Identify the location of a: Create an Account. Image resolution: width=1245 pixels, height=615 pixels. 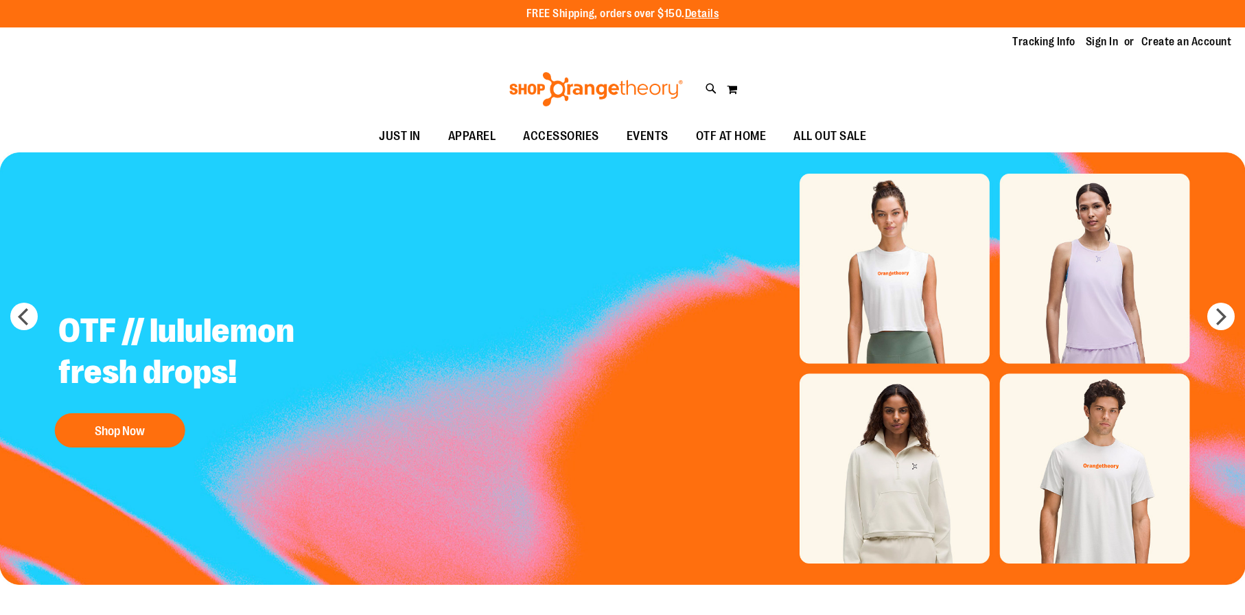
(1187, 42).